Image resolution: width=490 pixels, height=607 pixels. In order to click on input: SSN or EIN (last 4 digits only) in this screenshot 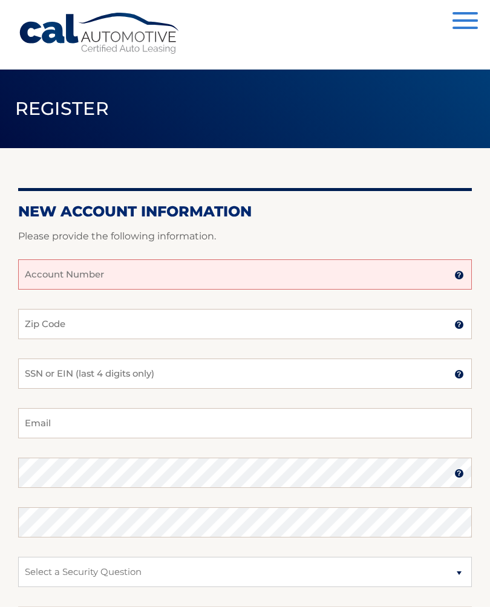, I will do `click(245, 374)`.